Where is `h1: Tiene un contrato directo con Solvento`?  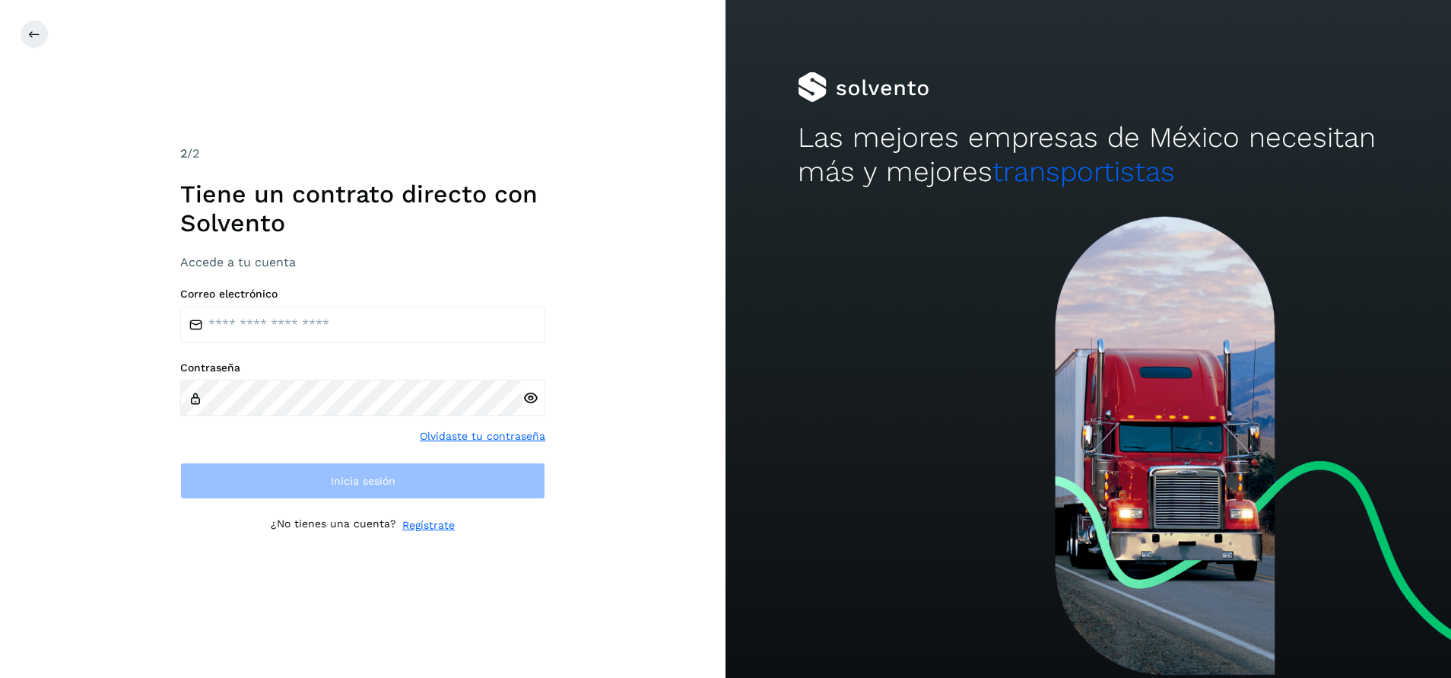 h1: Tiene un contrato directo con Solvento is located at coordinates (363, 208).